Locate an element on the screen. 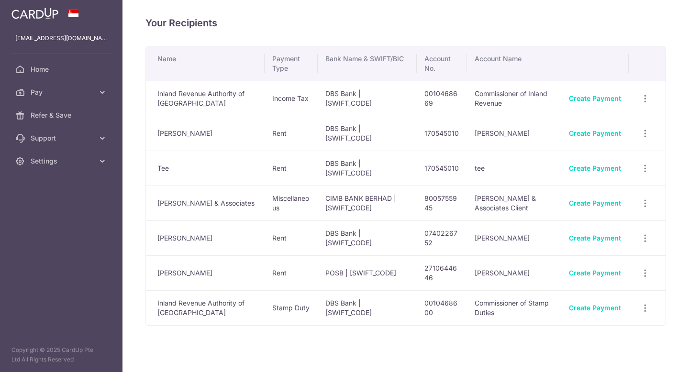  td: 0010468669 is located at coordinates (442, 98).